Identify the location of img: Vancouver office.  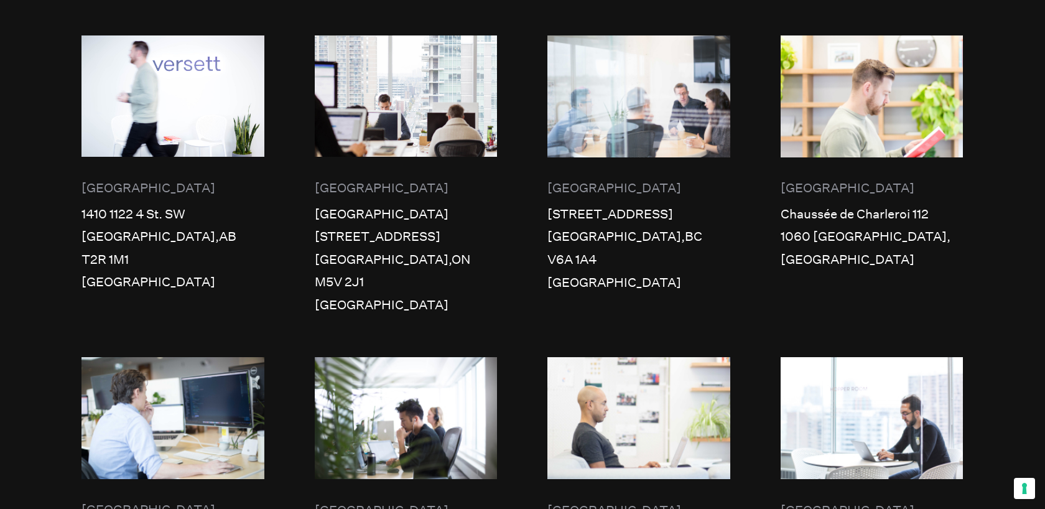
(639, 96).